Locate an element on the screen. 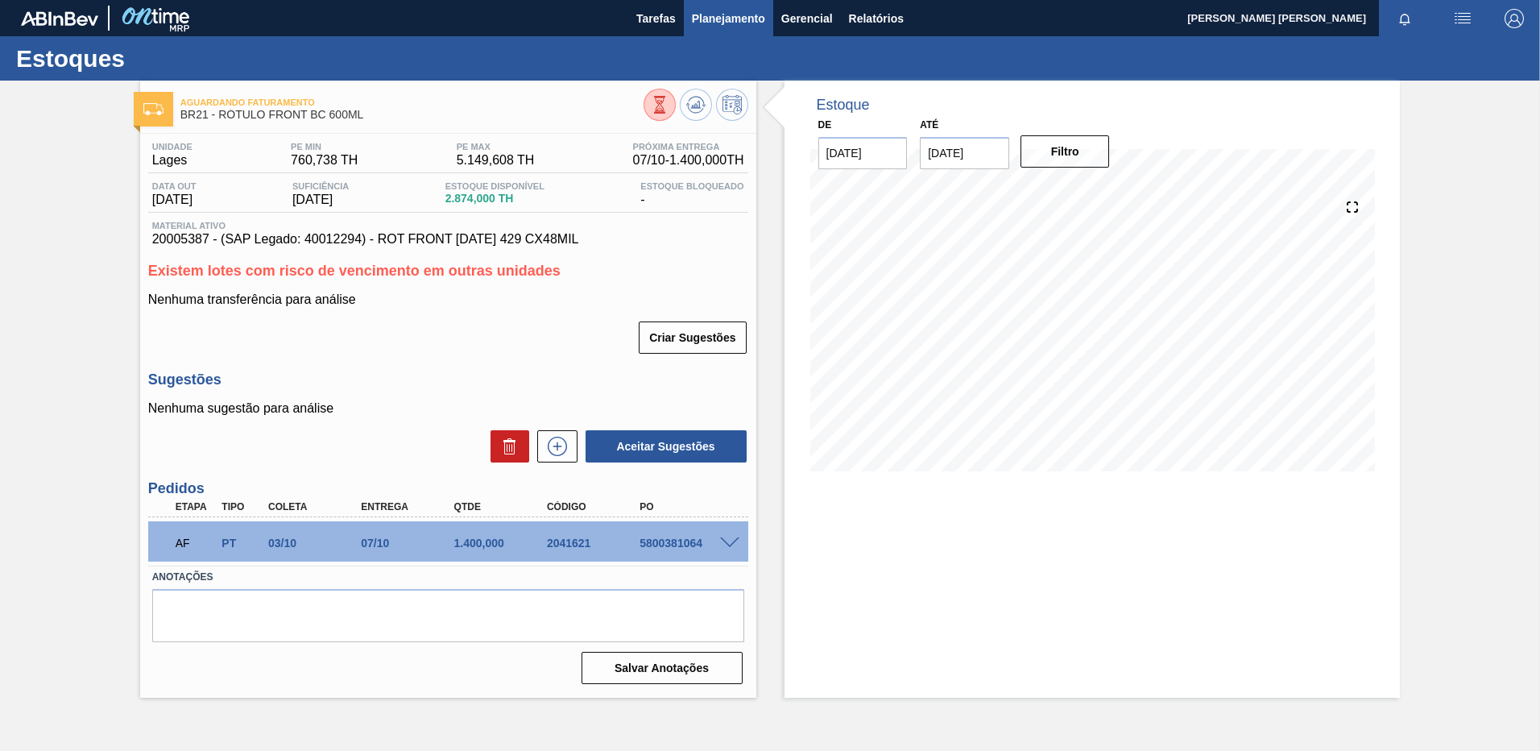 Image resolution: width=1540 pixels, height=751 pixels. span: Lages is located at coordinates (172, 160).